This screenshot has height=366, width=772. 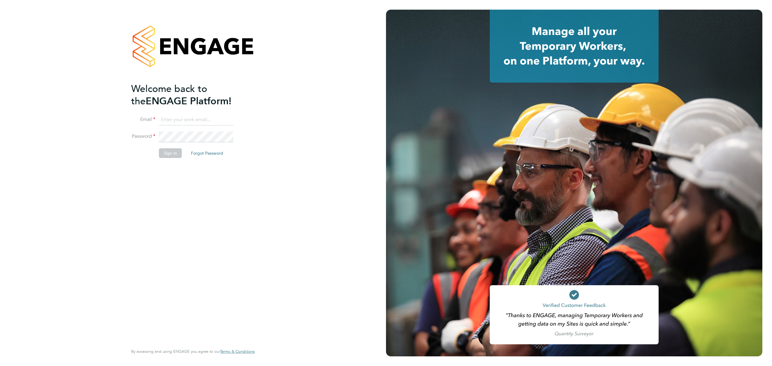 What do you see at coordinates (207, 153) in the screenshot?
I see `button: Forgot Password` at bounding box center [207, 153].